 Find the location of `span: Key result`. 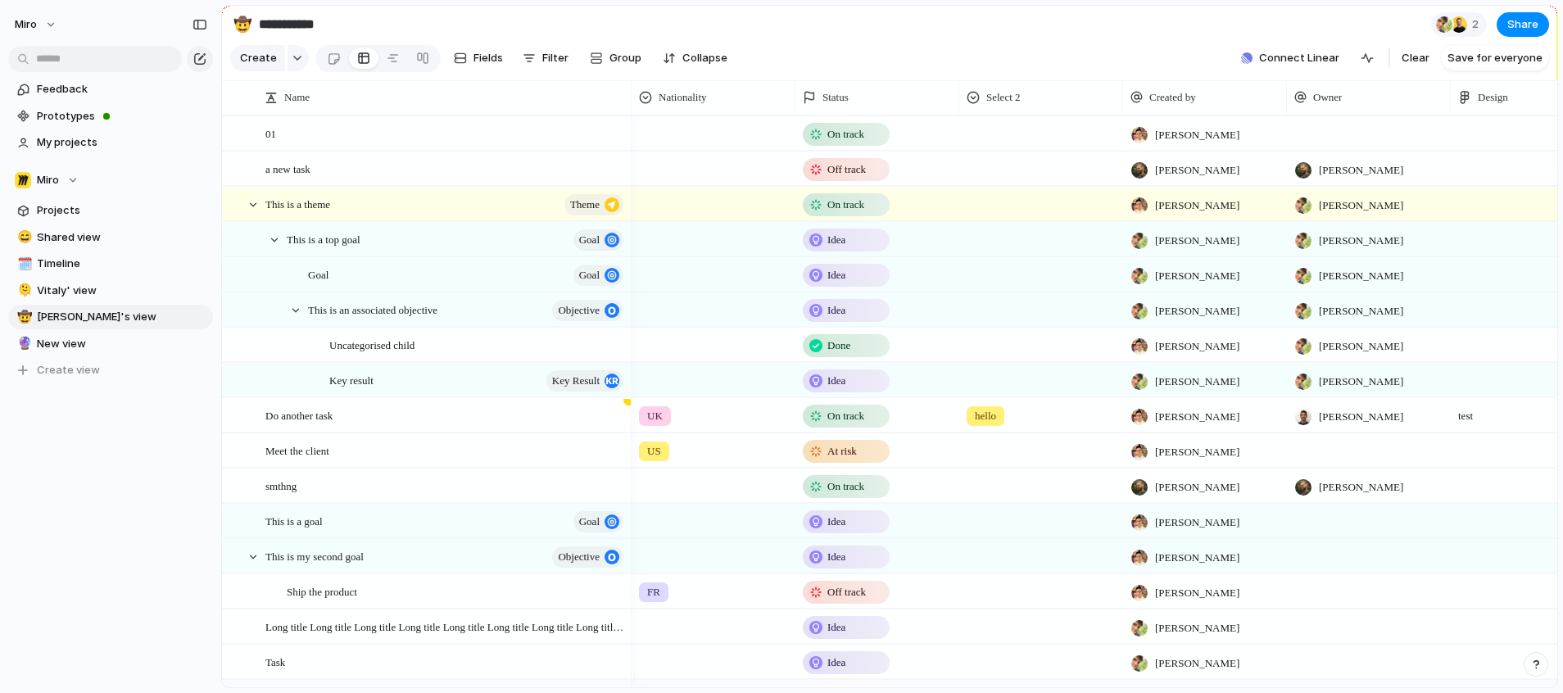

span: Key result is located at coordinates (351, 379).